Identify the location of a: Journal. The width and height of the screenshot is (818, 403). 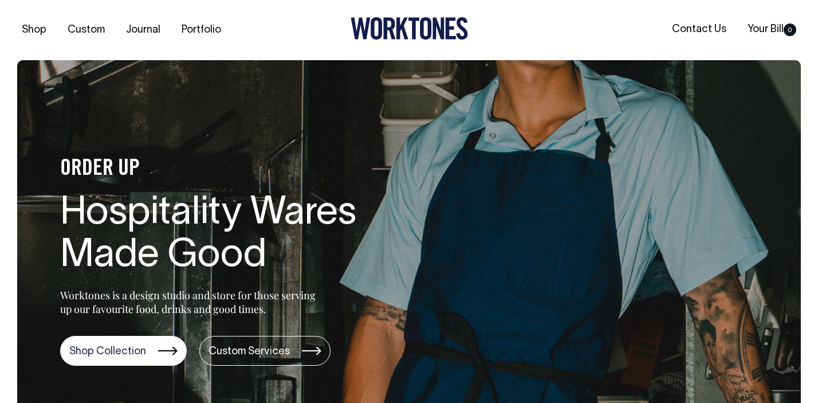
(143, 30).